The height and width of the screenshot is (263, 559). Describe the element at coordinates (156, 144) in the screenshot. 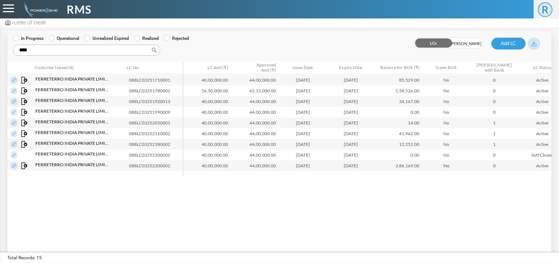

I see `td: 088LC03252180002` at that location.